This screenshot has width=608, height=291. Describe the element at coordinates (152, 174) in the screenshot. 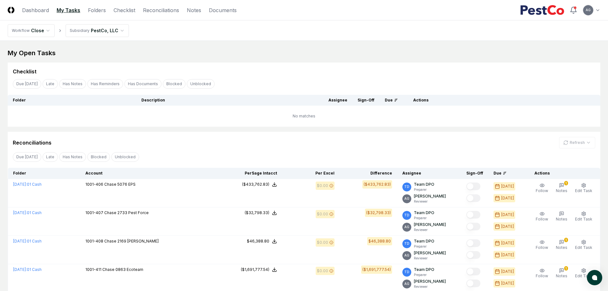

I see `div: Account` at that location.